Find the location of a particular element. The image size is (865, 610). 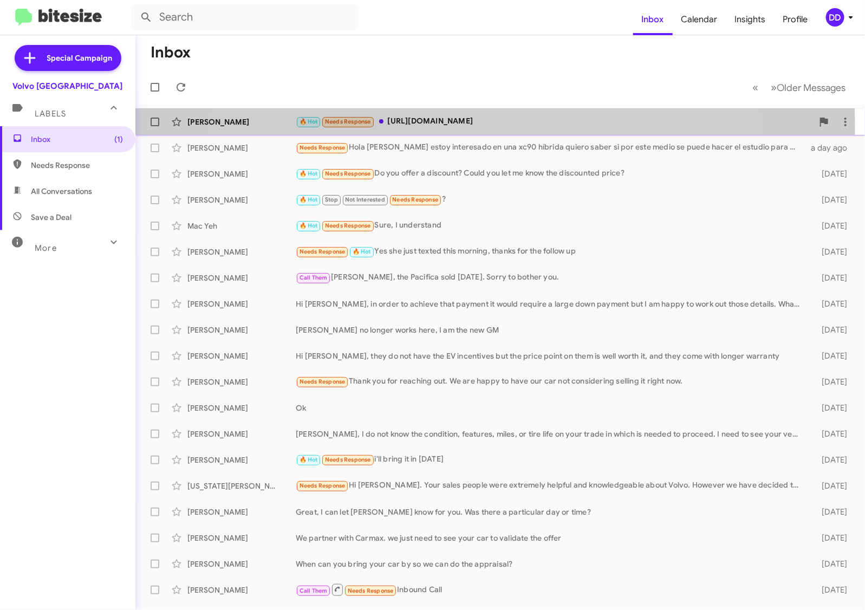

a: Insights is located at coordinates (751, 20).